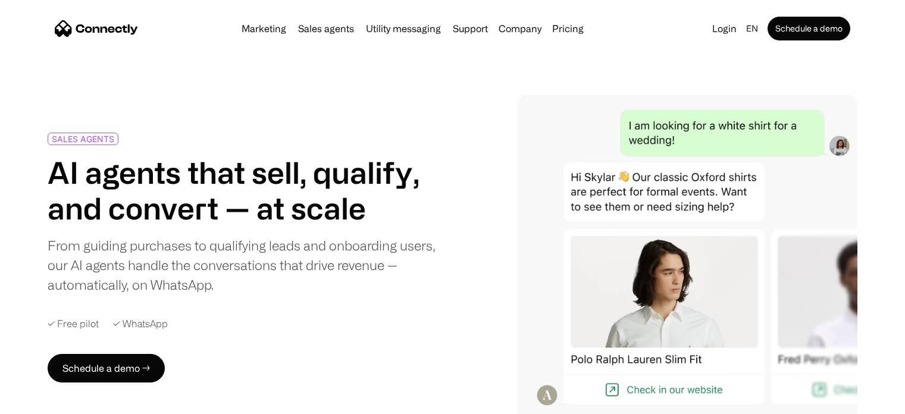  I want to click on h1: AI agents that sell, qualify, and convert — at scale, so click(243, 190).